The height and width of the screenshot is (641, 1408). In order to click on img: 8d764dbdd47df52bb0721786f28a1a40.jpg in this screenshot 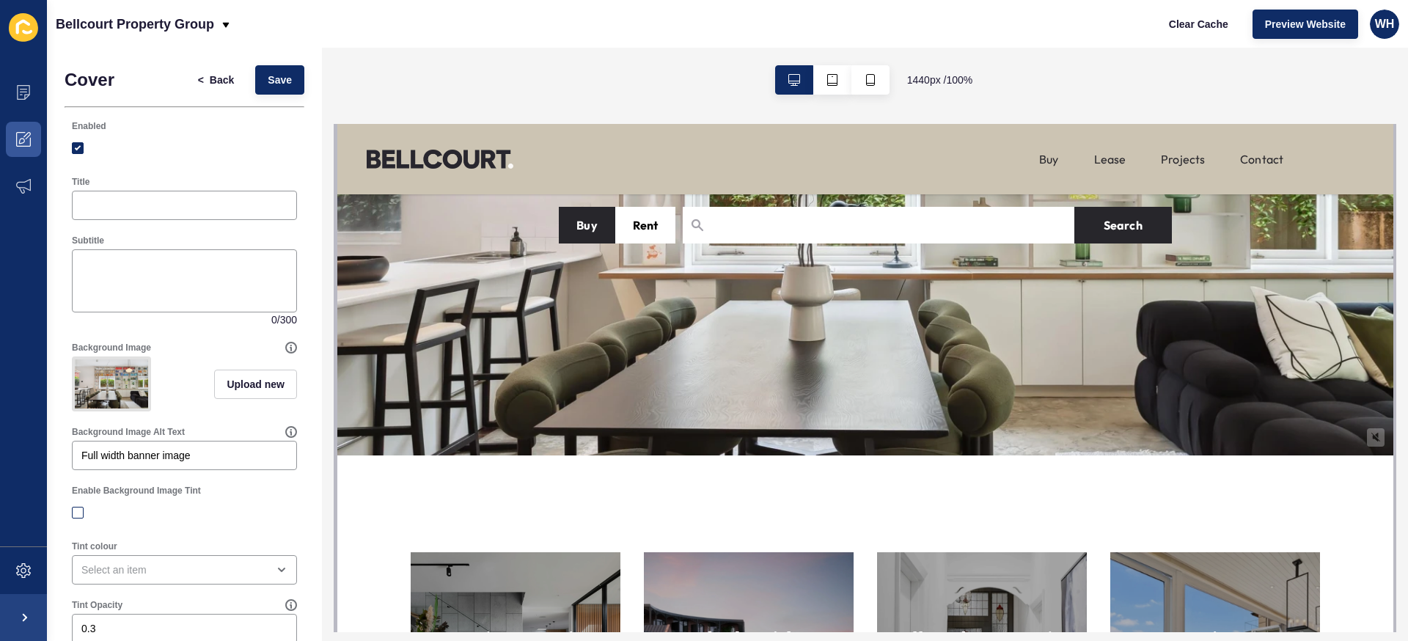, I will do `click(111, 383)`.